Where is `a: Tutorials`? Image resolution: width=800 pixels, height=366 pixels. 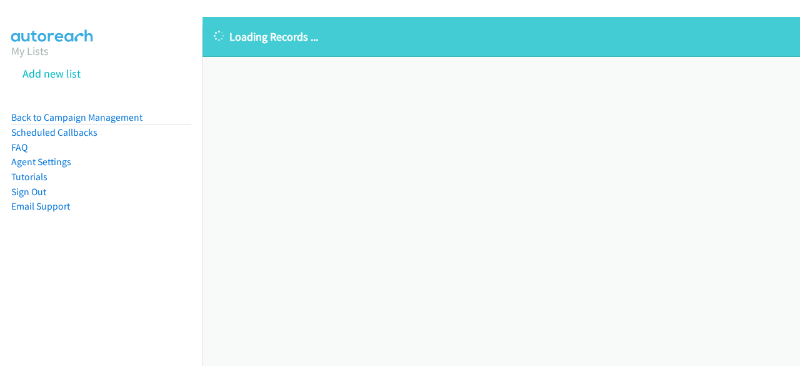
a: Tutorials is located at coordinates (29, 176).